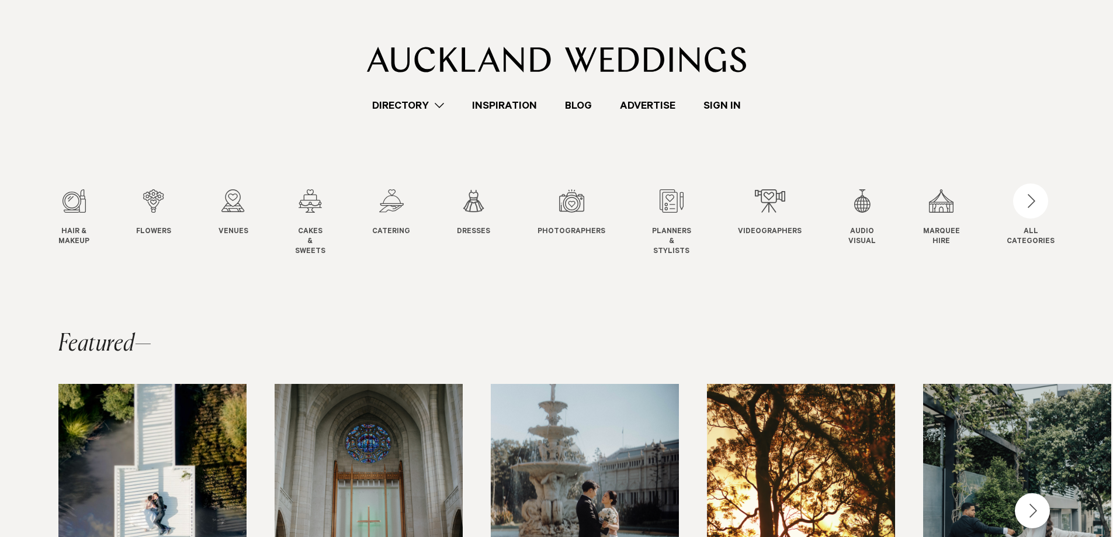 This screenshot has height=537, width=1113. I want to click on a: Dresses, so click(473, 213).